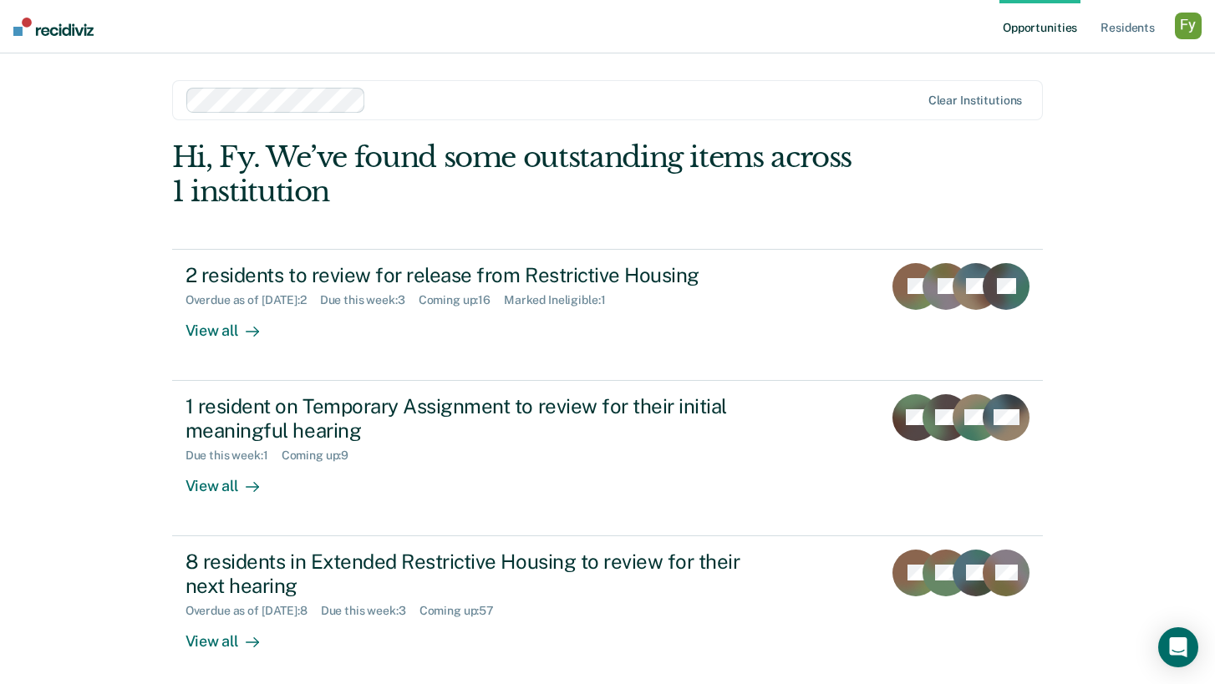 The height and width of the screenshot is (684, 1215). Describe the element at coordinates (608, 459) in the screenshot. I see `a: 1 resident on Temporary Assignment to review for their initial meaningful hearingDue this week:1C...` at that location.